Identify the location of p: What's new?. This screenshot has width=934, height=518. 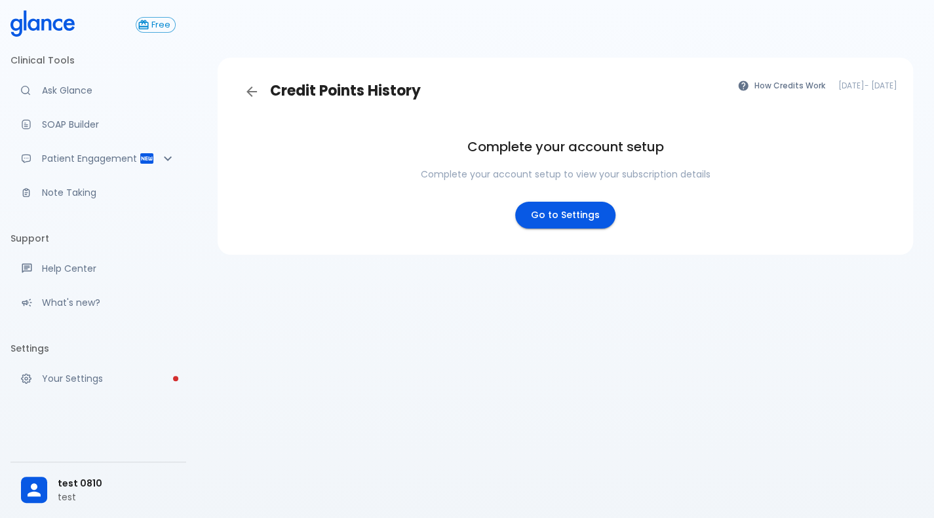
(109, 303).